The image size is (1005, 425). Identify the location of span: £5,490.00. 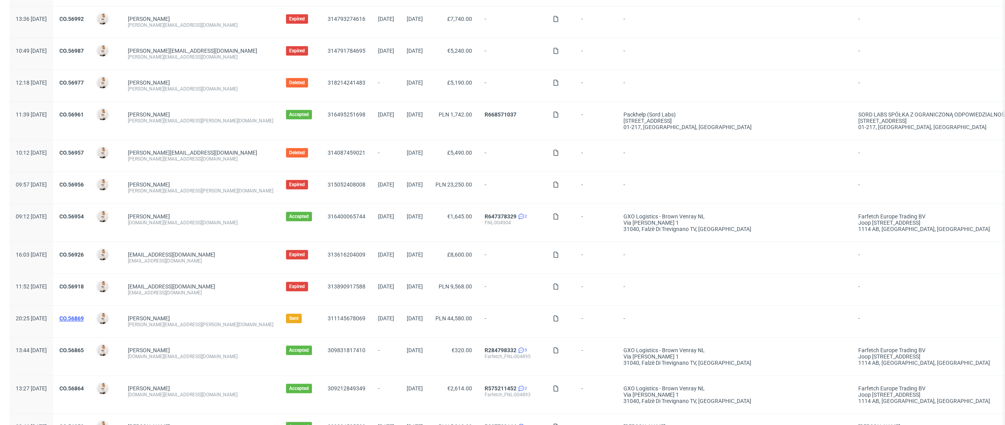
(459, 153).